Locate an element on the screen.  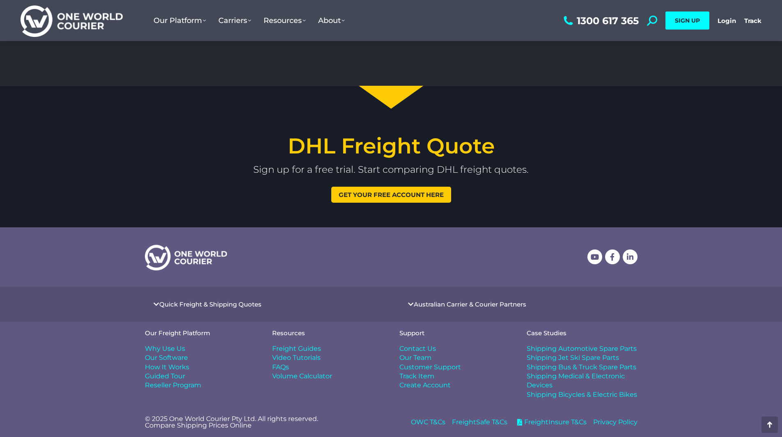
span: Shipping Jet Ski Spare Parts is located at coordinates (572, 358).